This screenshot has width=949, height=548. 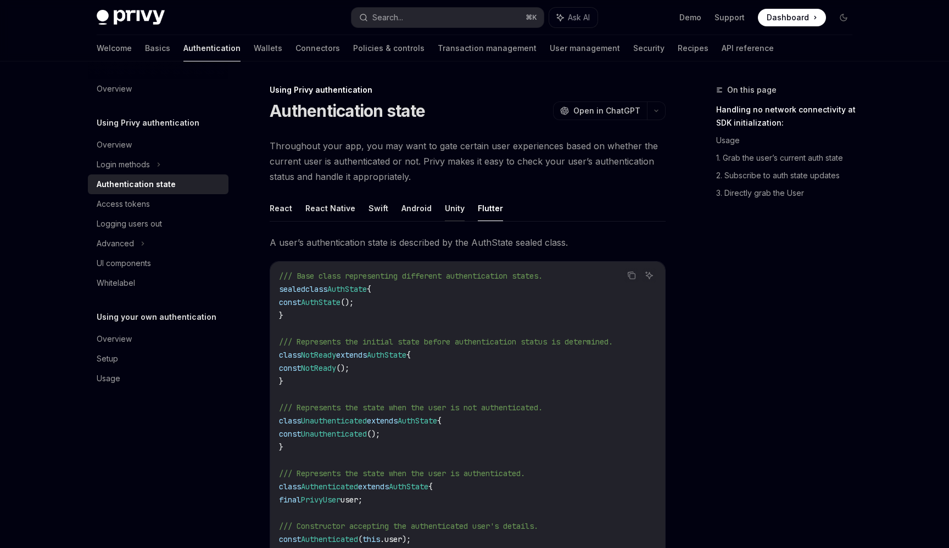 I want to click on a: Whitelabel, so click(x=158, y=283).